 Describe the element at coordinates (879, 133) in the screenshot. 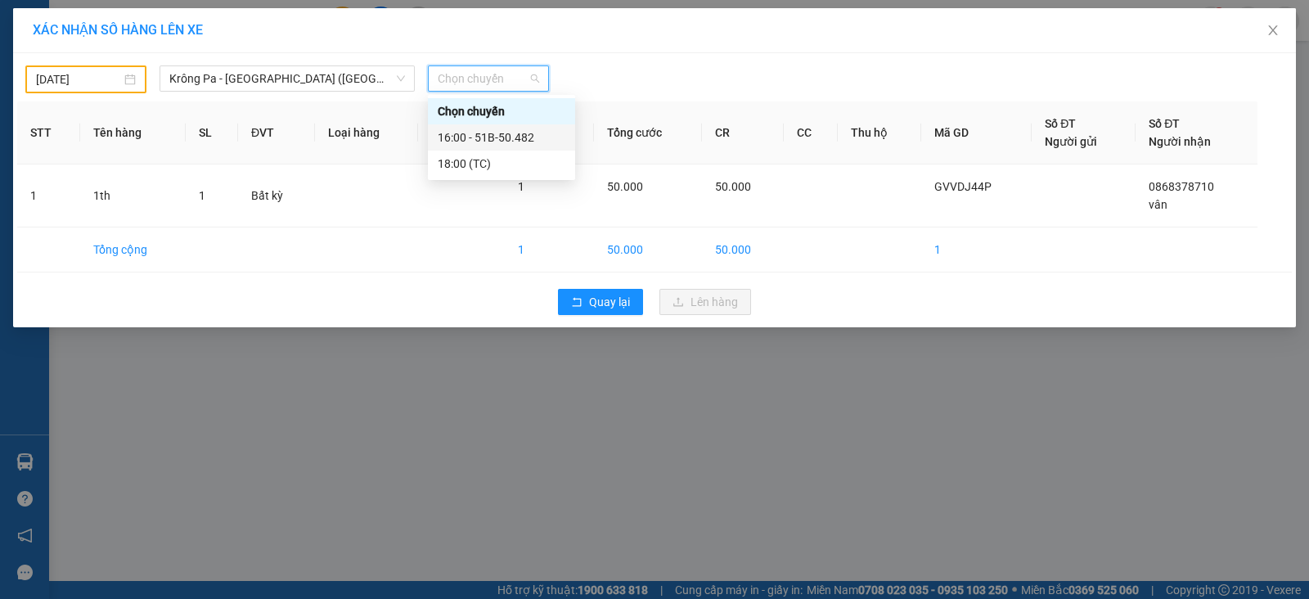

I see `th: Thu hộ` at that location.